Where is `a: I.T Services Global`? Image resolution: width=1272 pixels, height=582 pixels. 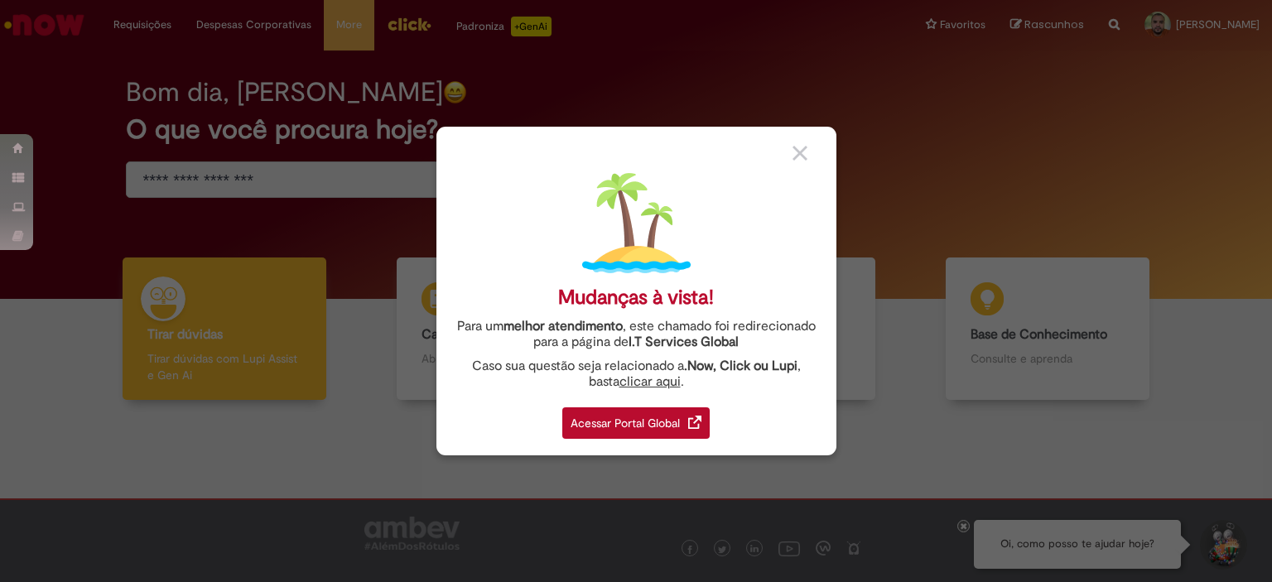
a: I.T Services Global is located at coordinates (683, 337).